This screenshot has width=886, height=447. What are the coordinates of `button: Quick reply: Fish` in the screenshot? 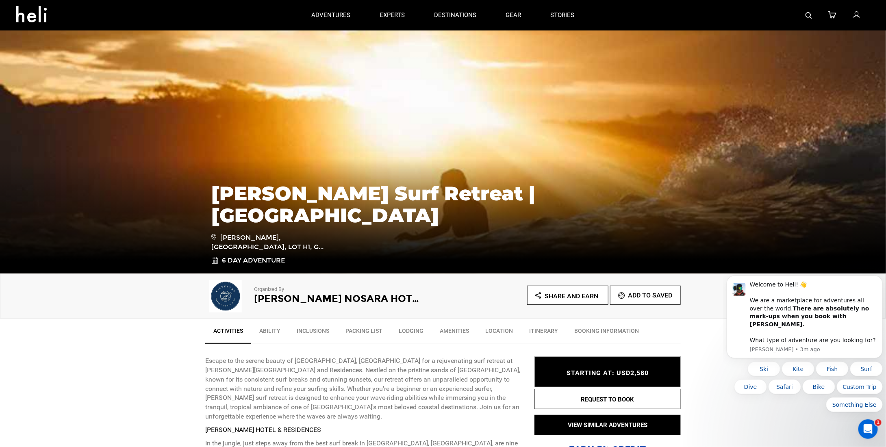 It's located at (109, 146).